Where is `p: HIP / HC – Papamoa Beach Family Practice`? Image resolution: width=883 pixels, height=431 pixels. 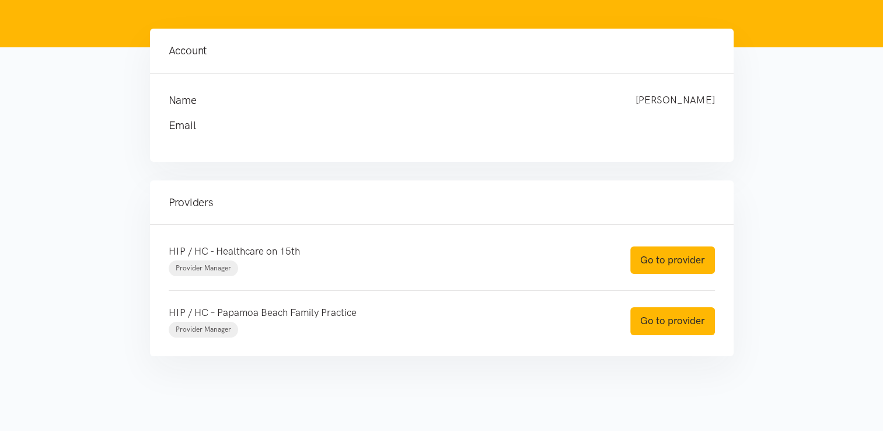
p: HIP / HC – Papamoa Beach Family Practice is located at coordinates (387, 312).